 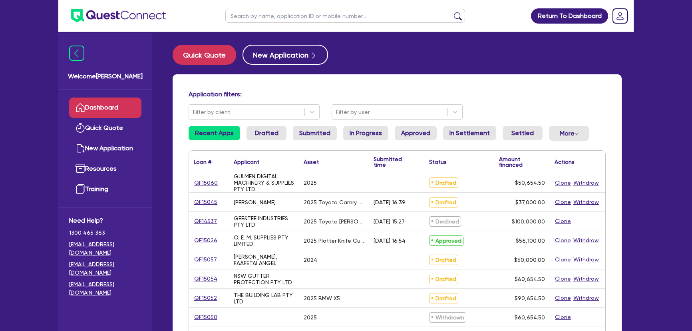 What do you see at coordinates (530, 241) in the screenshot?
I see `span: $56,100.00` at bounding box center [530, 241].